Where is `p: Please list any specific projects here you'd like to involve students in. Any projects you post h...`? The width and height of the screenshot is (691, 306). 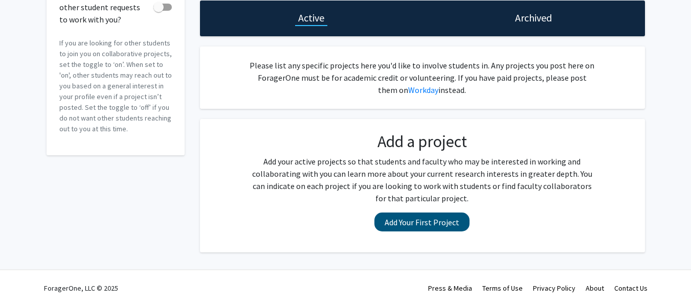
p: Please list any specific projects here you'd like to involve students in. Any projects you post h... is located at coordinates (422, 78).